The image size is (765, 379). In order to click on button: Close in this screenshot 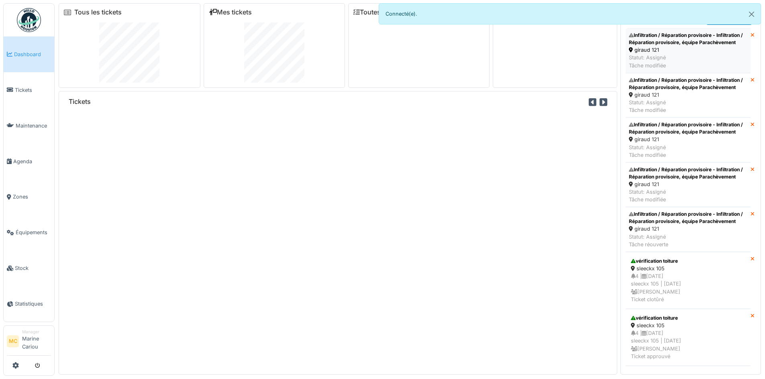, I will do `click(751, 14)`.